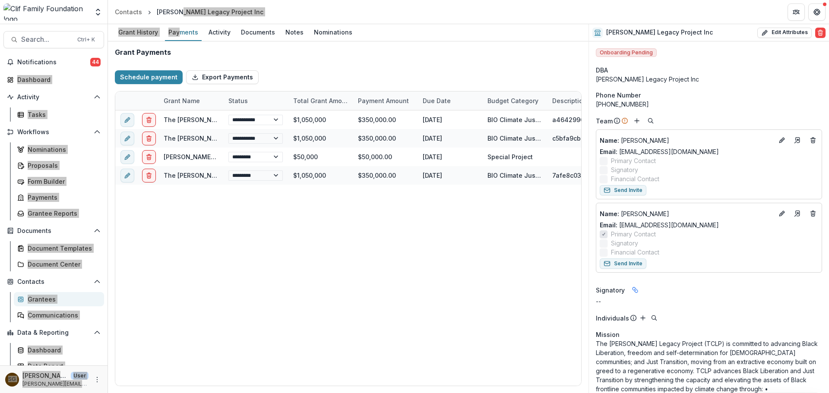 Image resolution: width=829 pixels, height=393 pixels. I want to click on a: Notes, so click(294, 32).